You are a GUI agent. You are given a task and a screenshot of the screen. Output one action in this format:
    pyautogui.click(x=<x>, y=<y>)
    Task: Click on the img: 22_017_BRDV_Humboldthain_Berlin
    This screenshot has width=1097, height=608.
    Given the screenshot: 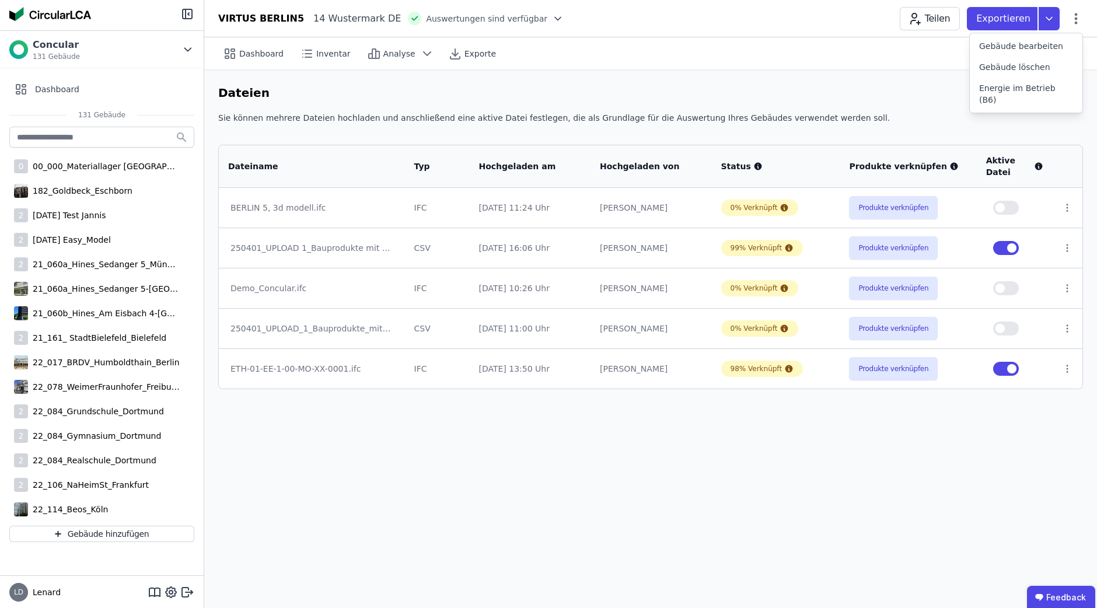 What is the action you would take?
    pyautogui.click(x=21, y=362)
    